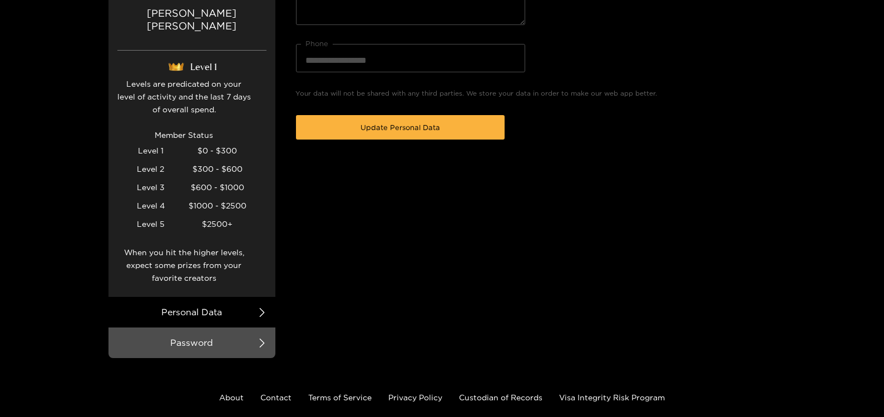 Image resolution: width=884 pixels, height=417 pixels. What do you see at coordinates (176, 67) in the screenshot?
I see `img: crown1.webp` at bounding box center [176, 67].